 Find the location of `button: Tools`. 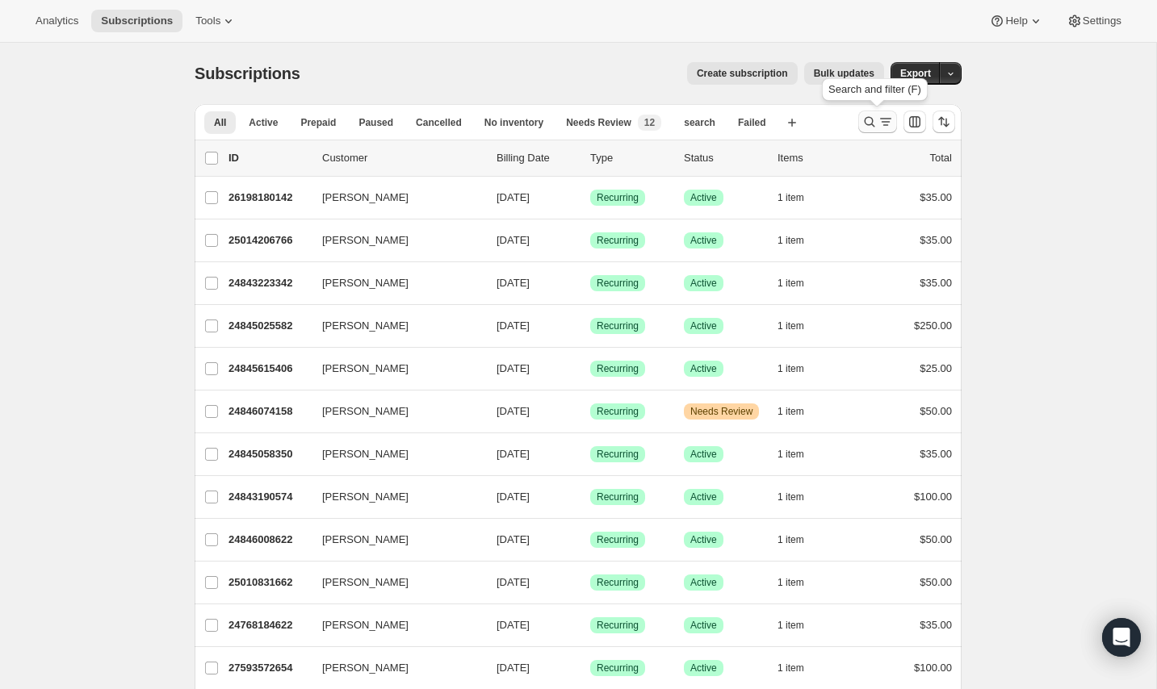

button: Tools is located at coordinates (216, 21).